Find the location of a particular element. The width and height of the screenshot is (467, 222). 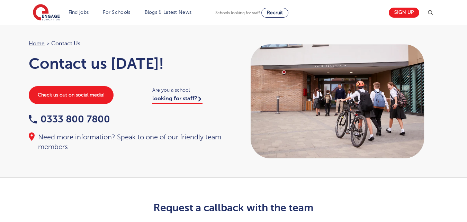

span: Schools looking for staff is located at coordinates (238, 13).